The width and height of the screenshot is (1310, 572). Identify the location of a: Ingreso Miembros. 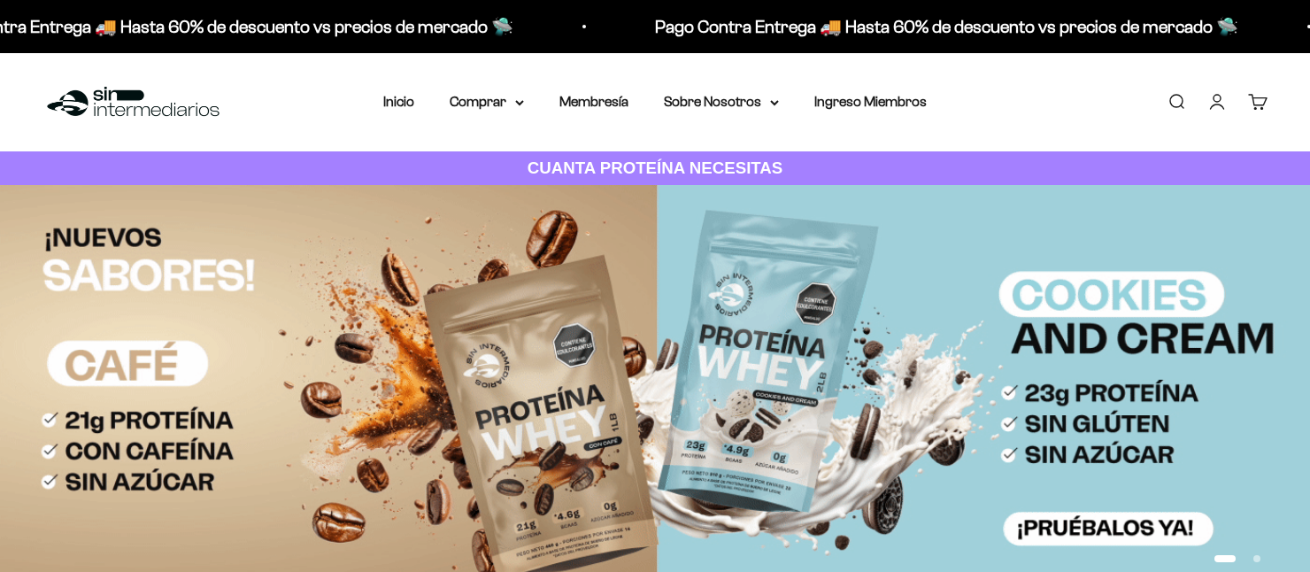
(870, 101).